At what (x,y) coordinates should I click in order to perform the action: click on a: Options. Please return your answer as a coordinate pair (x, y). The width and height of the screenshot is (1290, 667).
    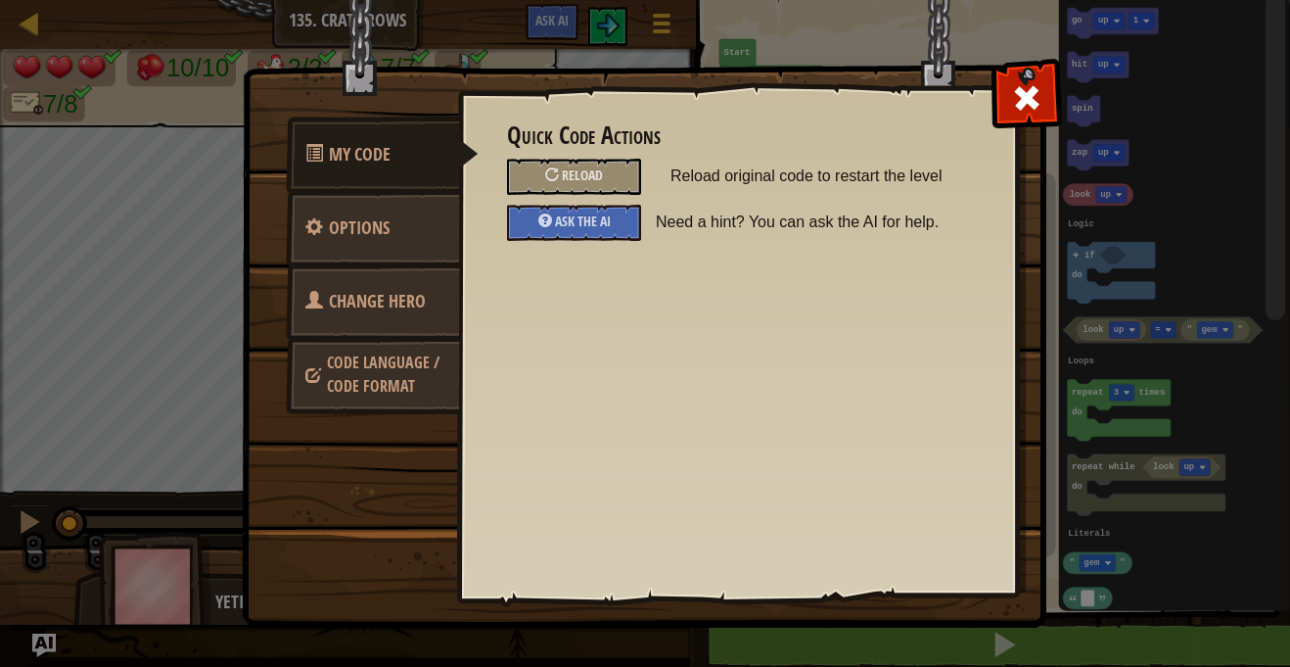
    Looking at the image, I should click on (373, 228).